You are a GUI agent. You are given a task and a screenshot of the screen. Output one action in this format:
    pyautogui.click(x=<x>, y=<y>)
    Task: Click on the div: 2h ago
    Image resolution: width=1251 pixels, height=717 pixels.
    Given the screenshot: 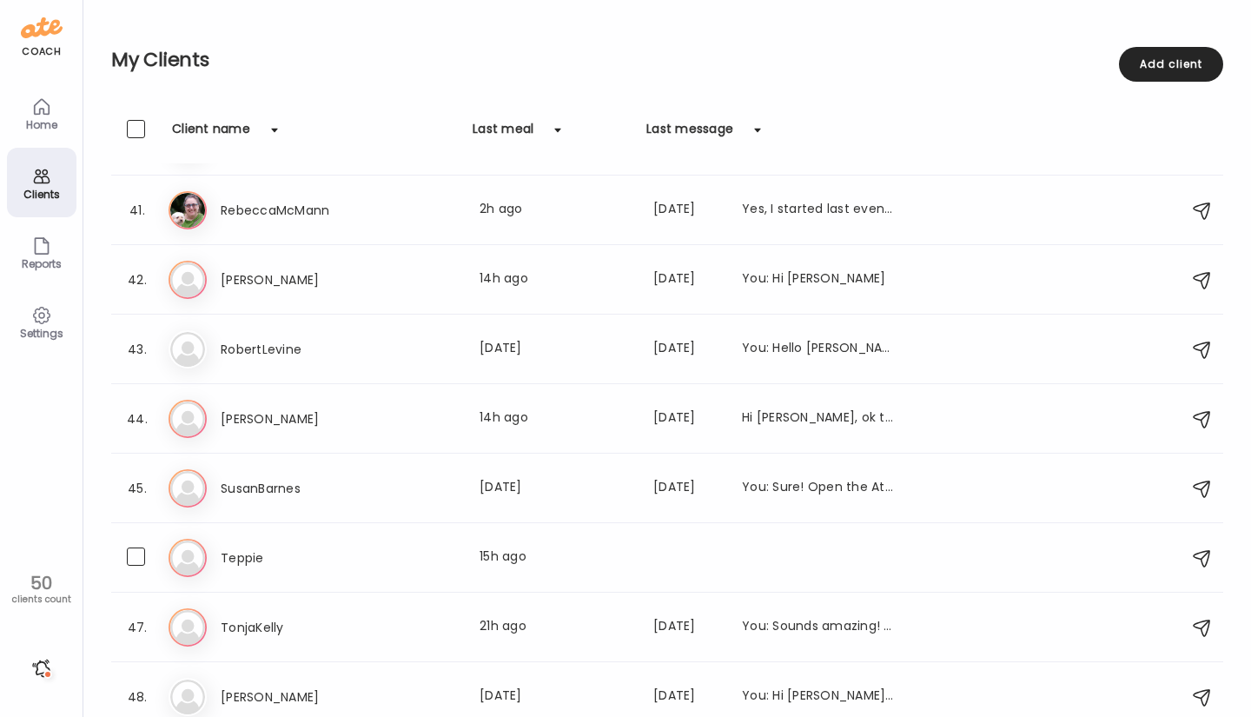 What is the action you would take?
    pyautogui.click(x=556, y=210)
    